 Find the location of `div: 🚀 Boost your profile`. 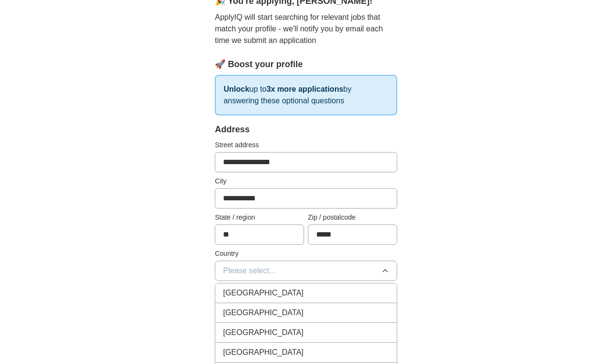

div: 🚀 Boost your profile is located at coordinates (306, 64).